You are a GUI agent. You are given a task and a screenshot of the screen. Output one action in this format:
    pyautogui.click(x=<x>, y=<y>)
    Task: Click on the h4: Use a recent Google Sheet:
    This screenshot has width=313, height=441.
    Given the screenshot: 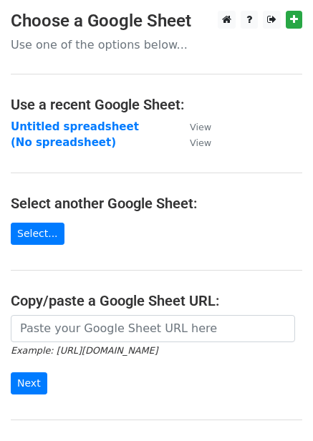 What is the action you would take?
    pyautogui.click(x=156, y=104)
    